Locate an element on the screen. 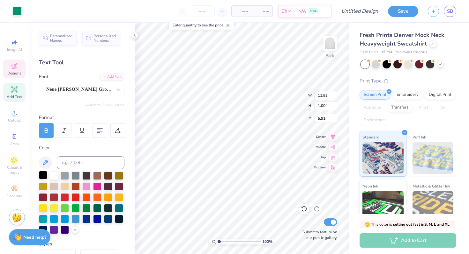  div: Add Font is located at coordinates (112, 77).